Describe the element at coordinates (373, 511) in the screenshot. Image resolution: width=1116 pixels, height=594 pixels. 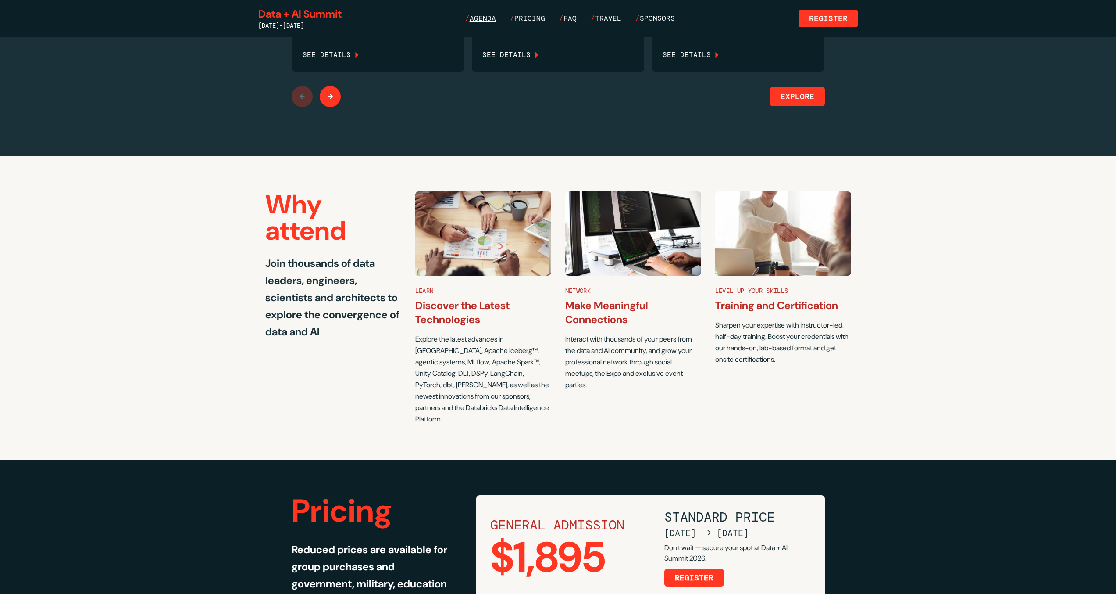
I see `h2: Pricing` at that location.